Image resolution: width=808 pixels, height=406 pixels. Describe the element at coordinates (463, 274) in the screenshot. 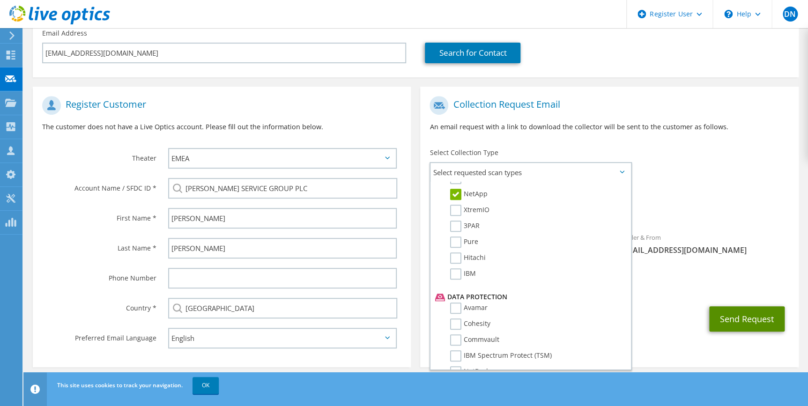

I see `label: IBM` at that location.